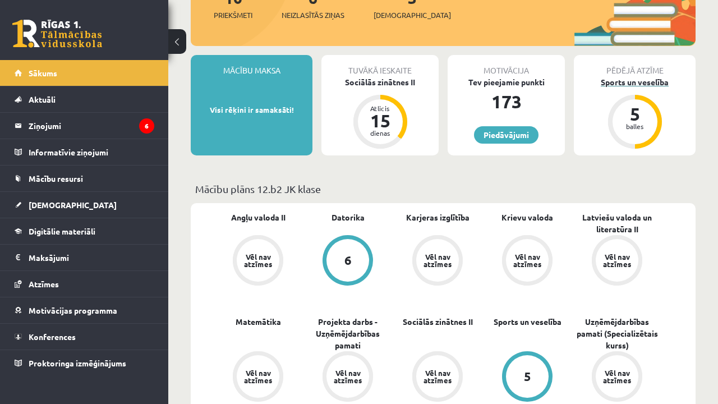 The width and height of the screenshot is (718, 404). Describe the element at coordinates (84, 231) in the screenshot. I see `a: Digitālie materiāli` at that location.